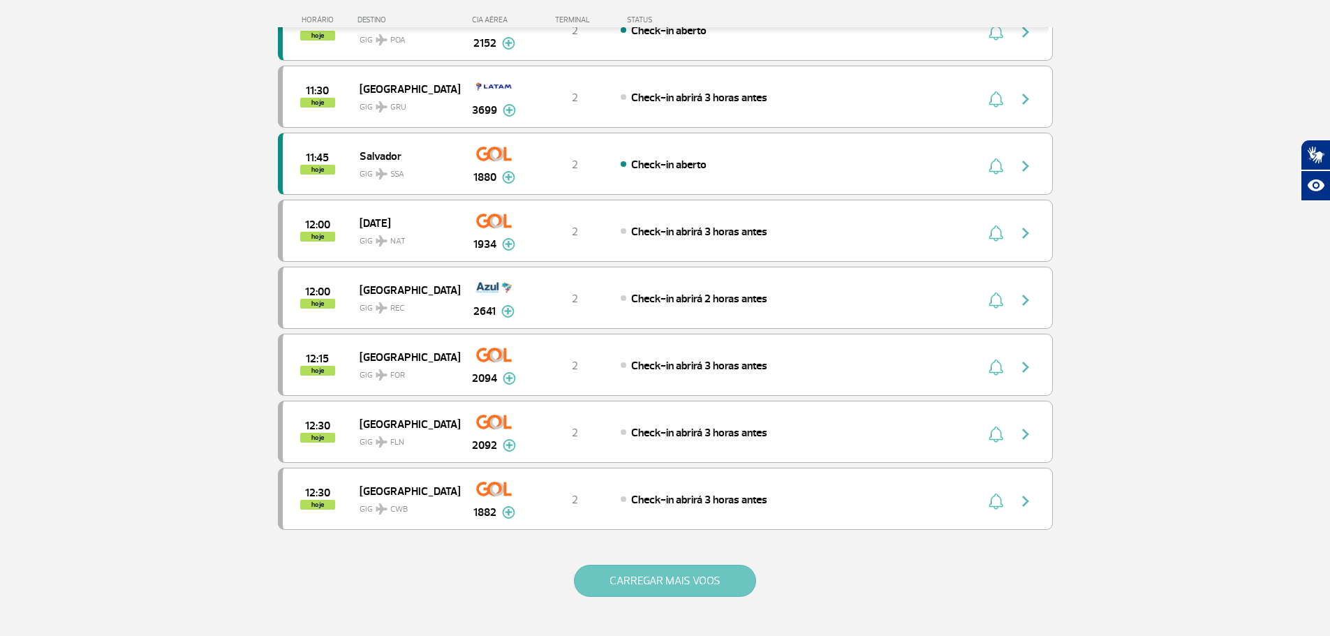  Describe the element at coordinates (699, 299) in the screenshot. I see `span: Check-in abrirá 2 horas antes` at that location.